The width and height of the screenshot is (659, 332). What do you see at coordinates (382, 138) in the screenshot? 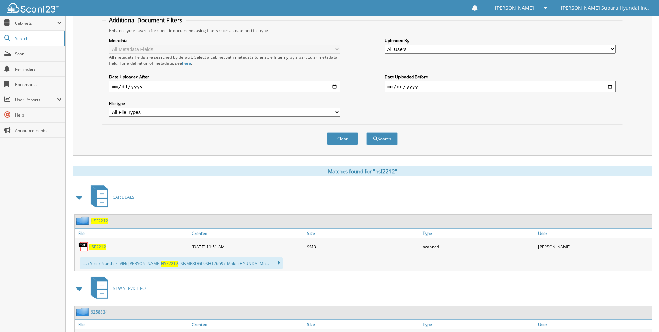
I see `button: Search` at bounding box center [382, 138].